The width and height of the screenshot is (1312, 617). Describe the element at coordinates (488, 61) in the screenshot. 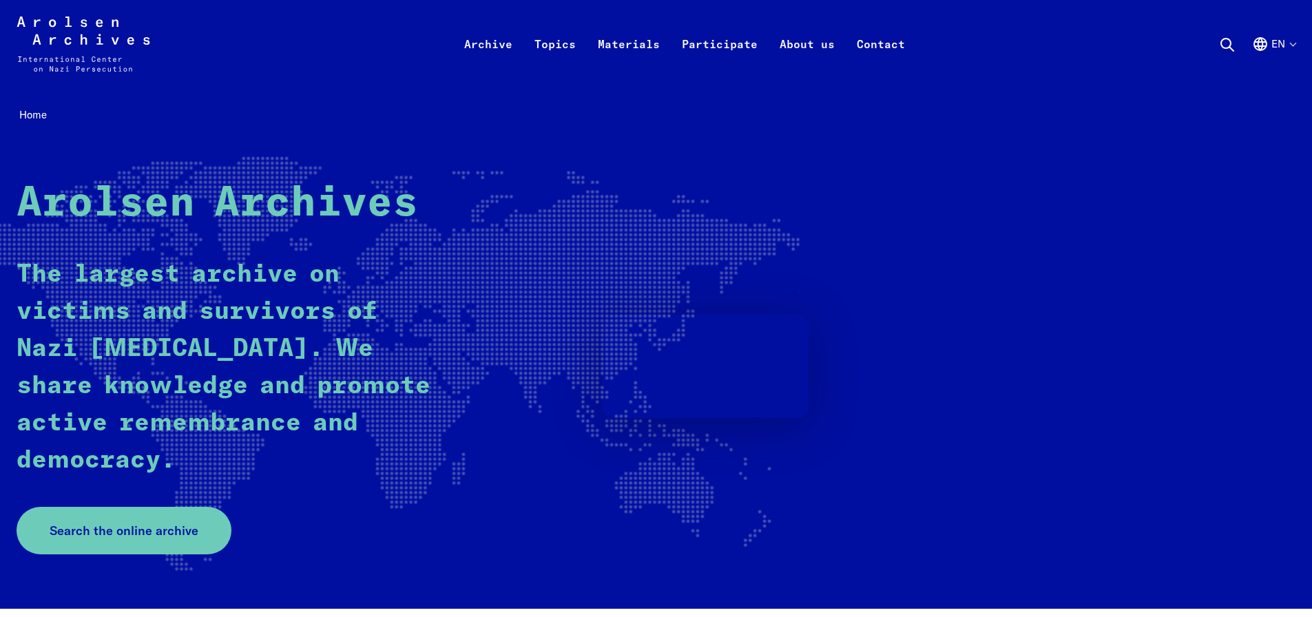

I see `a: Archive` at that location.